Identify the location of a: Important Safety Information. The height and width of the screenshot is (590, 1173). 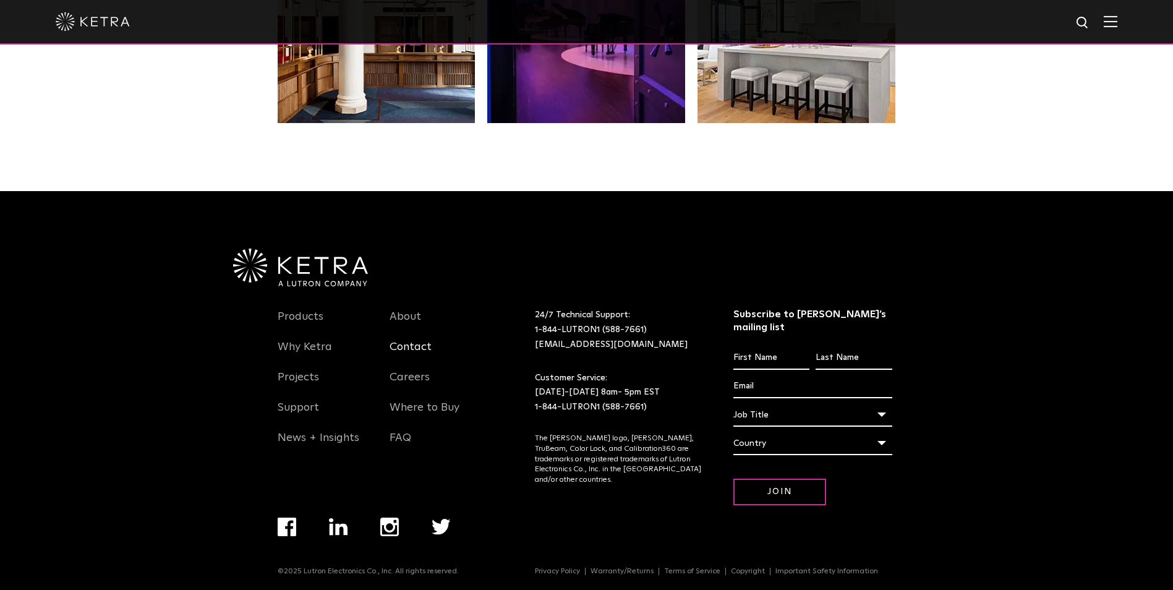
(827, 571).